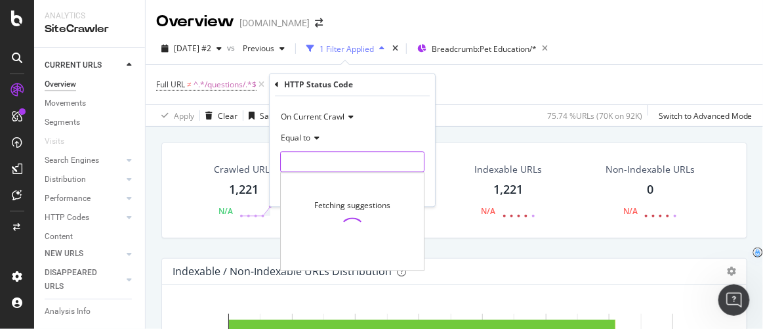 The height and width of the screenshot is (329, 763). Describe the element at coordinates (318, 85) in the screenshot. I see `div: HTTP Status Code` at that location.